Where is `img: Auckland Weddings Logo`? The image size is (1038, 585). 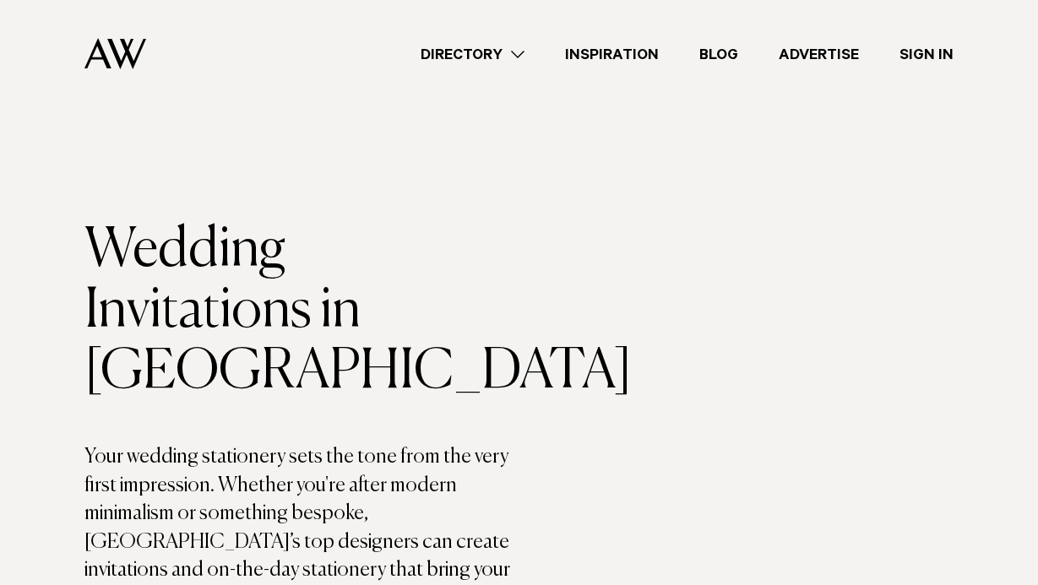
img: Auckland Weddings Logo is located at coordinates (115, 53).